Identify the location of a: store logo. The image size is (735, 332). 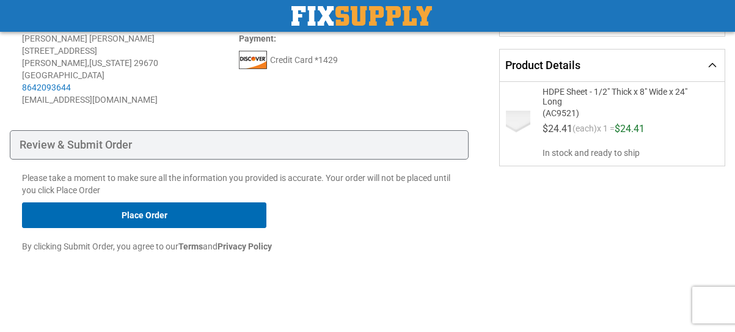
(361, 16).